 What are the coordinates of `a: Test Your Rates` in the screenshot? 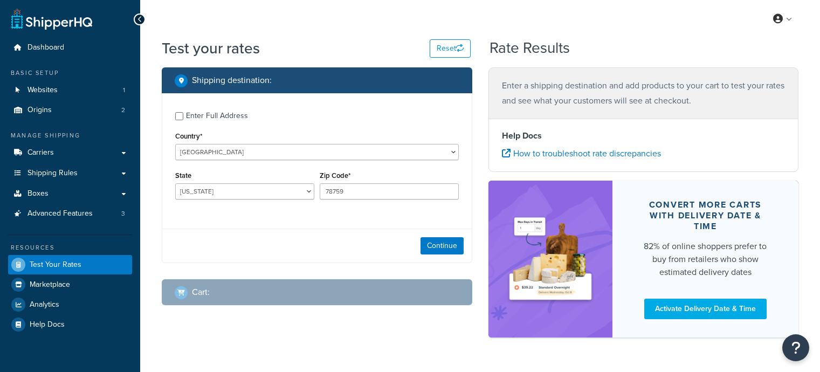 It's located at (70, 265).